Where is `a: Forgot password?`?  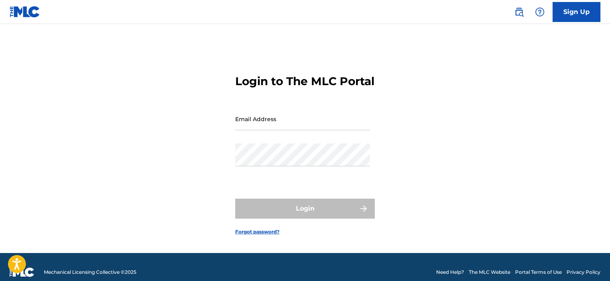 a: Forgot password? is located at coordinates (257, 231).